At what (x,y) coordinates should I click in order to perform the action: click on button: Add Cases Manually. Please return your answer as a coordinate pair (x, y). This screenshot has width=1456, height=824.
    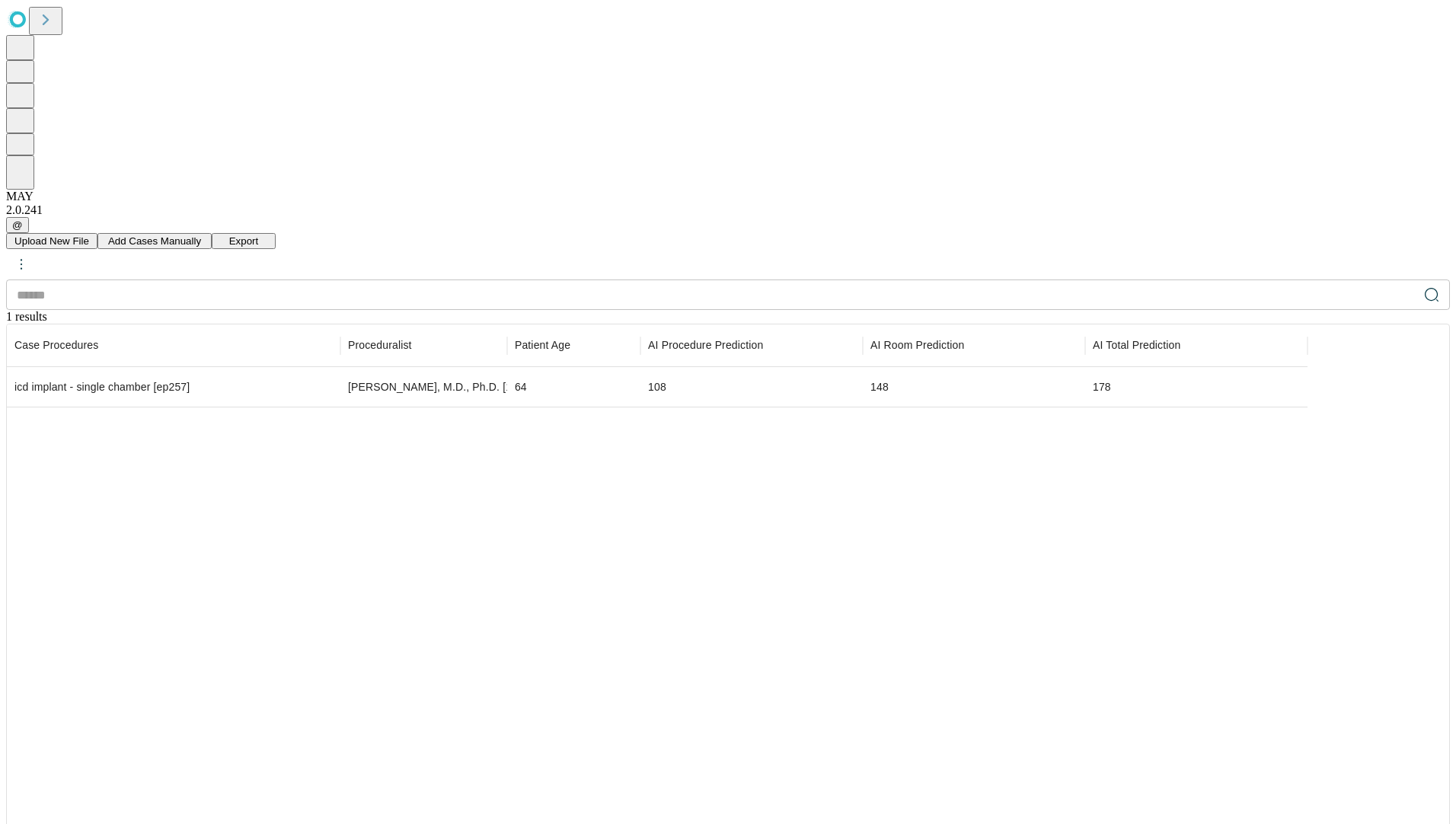
    Looking at the image, I should click on (155, 241).